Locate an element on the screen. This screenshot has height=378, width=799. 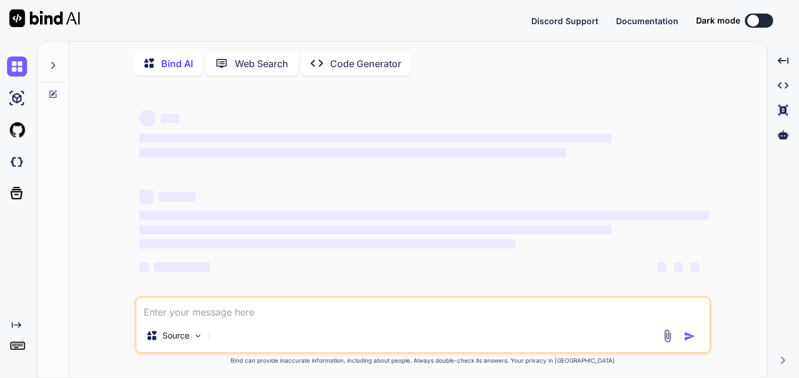
img: attachment is located at coordinates (667, 335).